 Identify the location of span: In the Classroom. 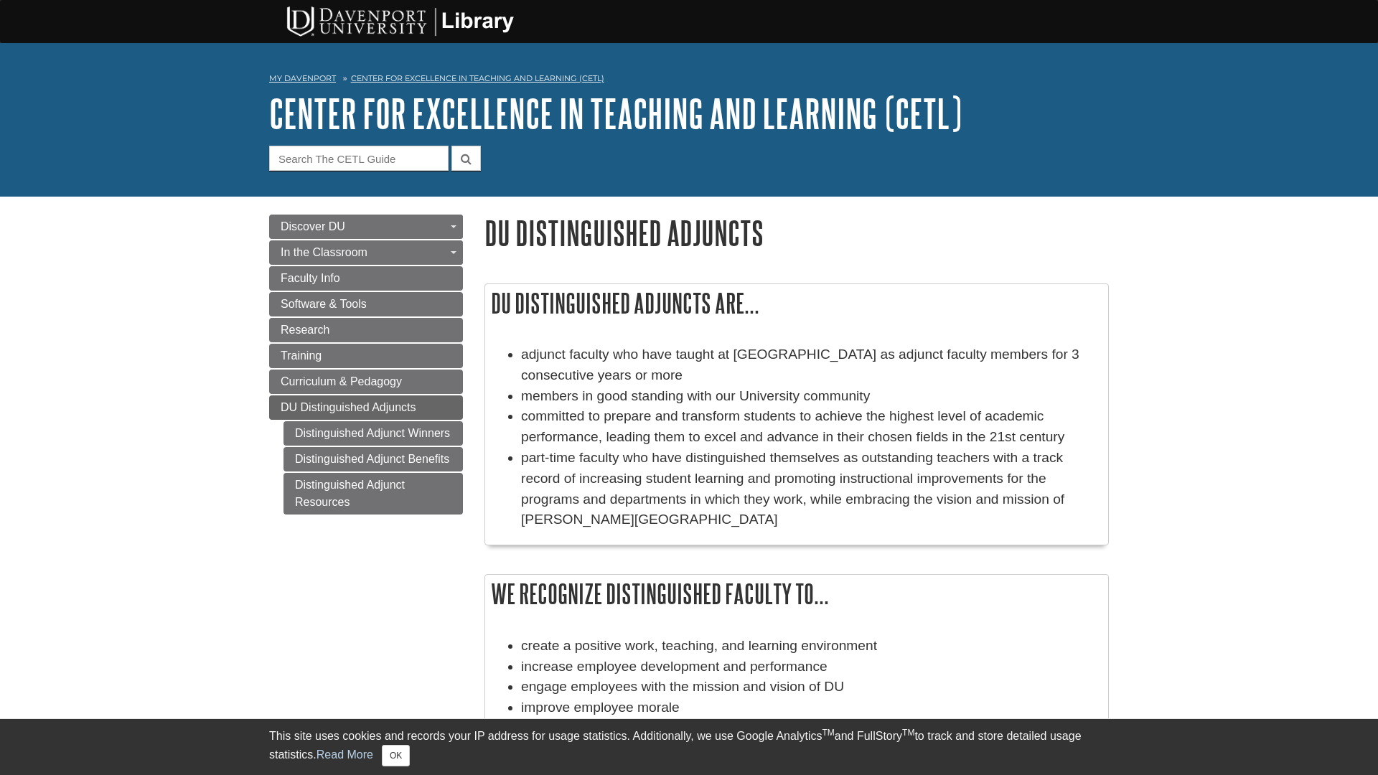
(324, 252).